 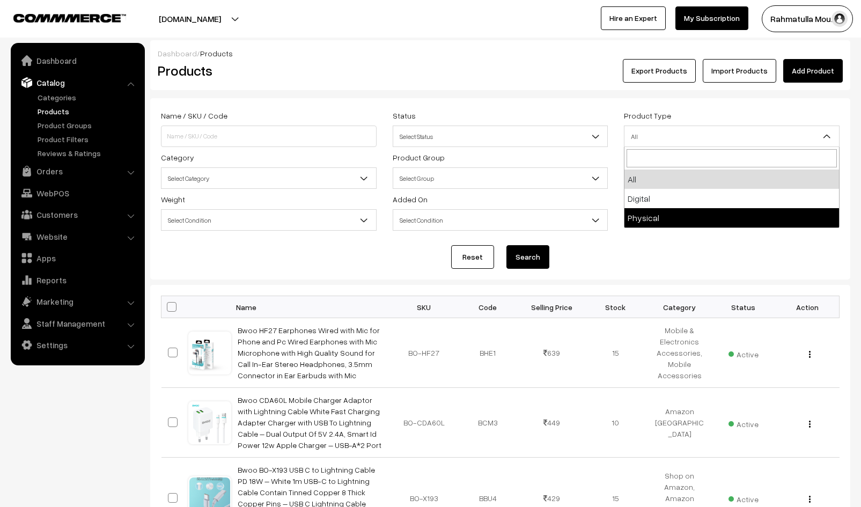 I want to click on label: Name / SKU / Code, so click(x=194, y=115).